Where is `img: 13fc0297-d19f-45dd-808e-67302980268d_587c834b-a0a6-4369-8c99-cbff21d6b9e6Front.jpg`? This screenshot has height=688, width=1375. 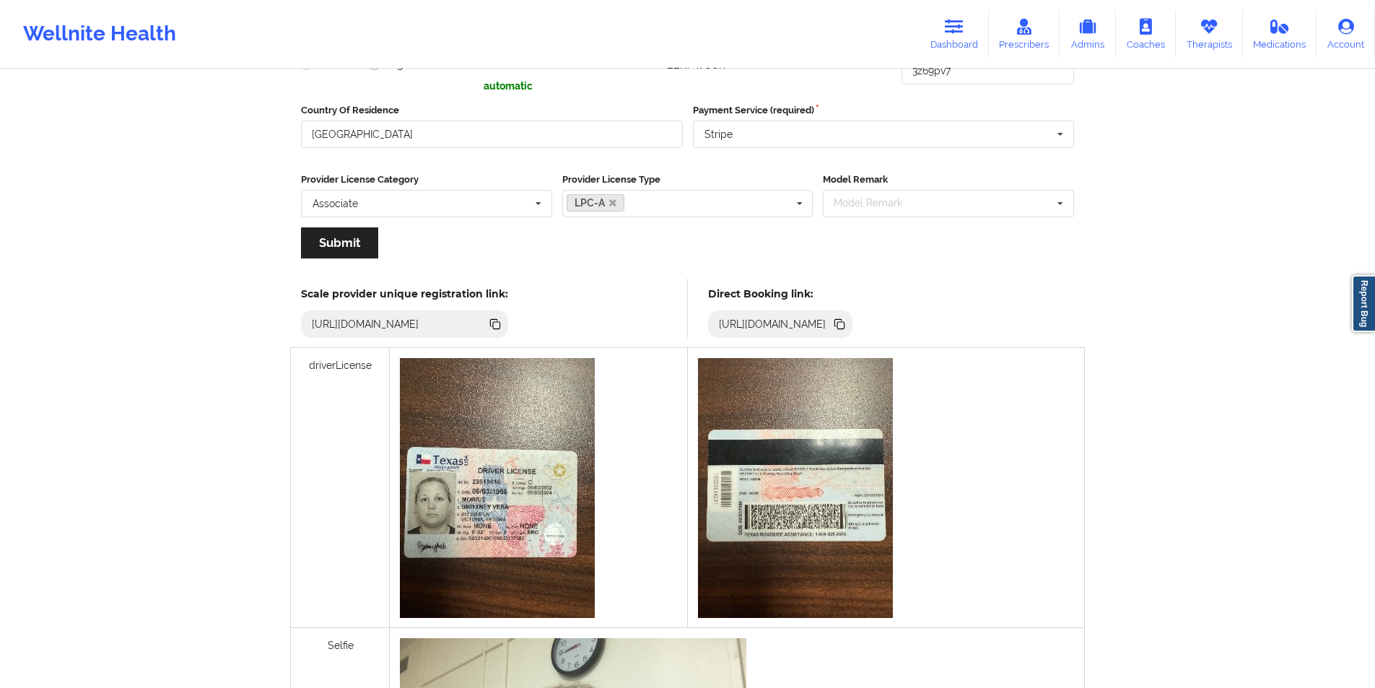 img: 13fc0297-d19f-45dd-808e-67302980268d_587c834b-a0a6-4369-8c99-cbff21d6b9e6Front.jpg is located at coordinates (497, 488).